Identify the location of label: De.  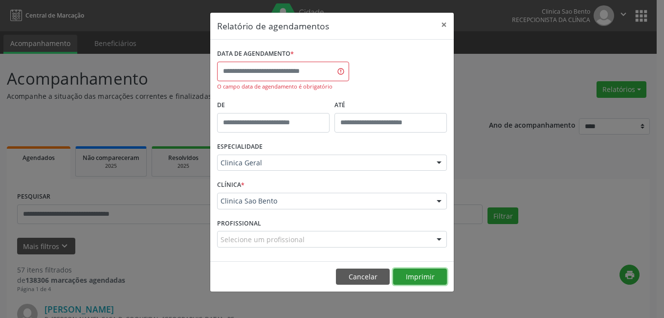
(274, 105).